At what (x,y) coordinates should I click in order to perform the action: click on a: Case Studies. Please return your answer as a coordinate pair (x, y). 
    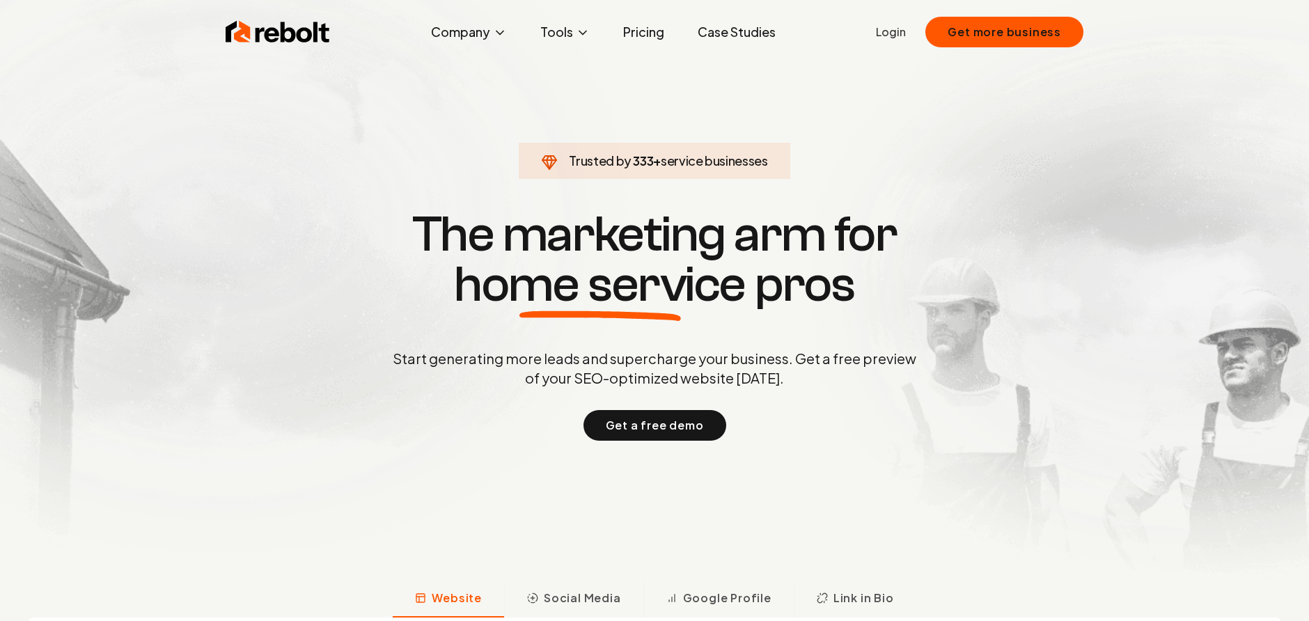
    Looking at the image, I should click on (737, 32).